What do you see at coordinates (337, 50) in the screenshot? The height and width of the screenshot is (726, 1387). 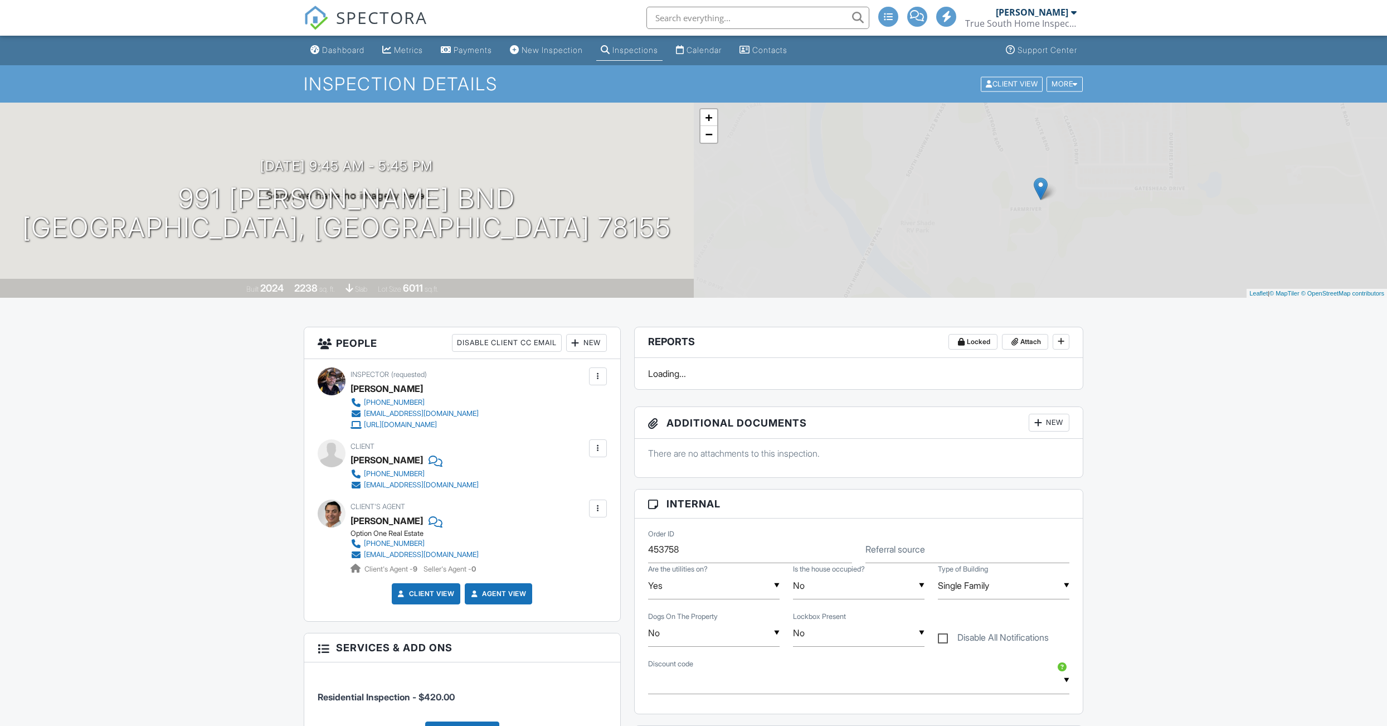 I see `a: Dashboard` at bounding box center [337, 50].